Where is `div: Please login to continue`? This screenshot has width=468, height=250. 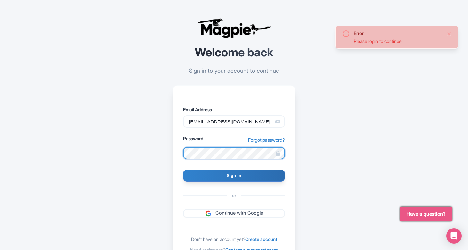 div: Please login to continue is located at coordinates (398, 41).